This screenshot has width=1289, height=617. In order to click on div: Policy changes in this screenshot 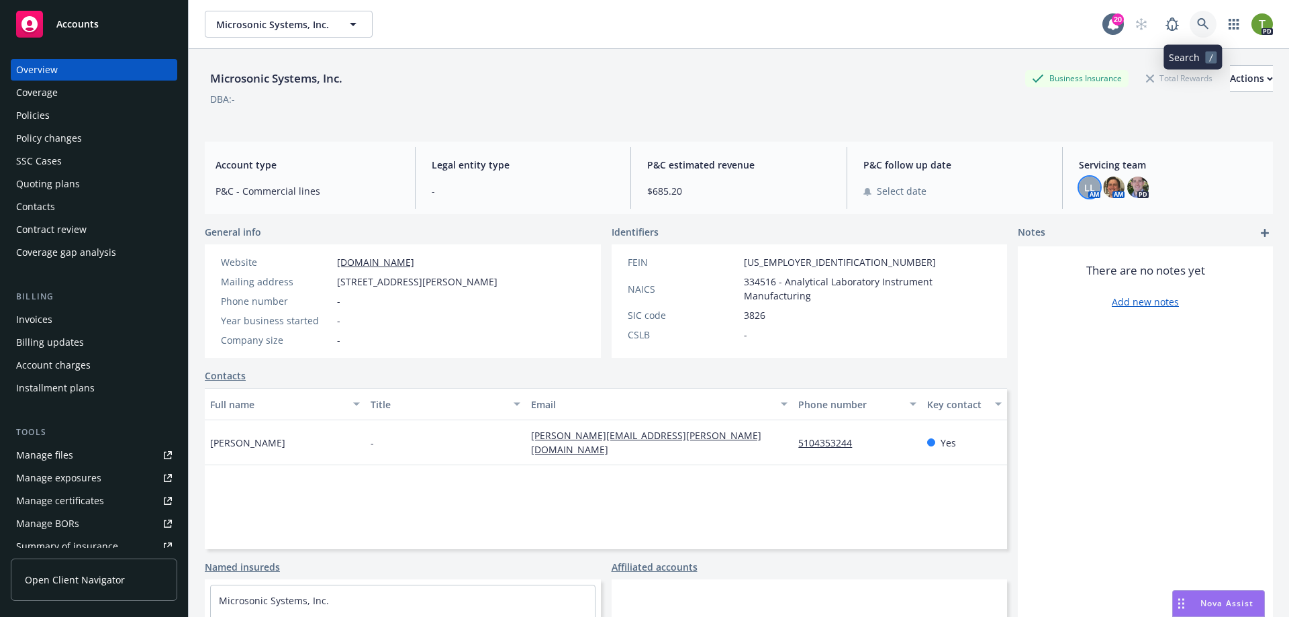, I will do `click(49, 138)`.